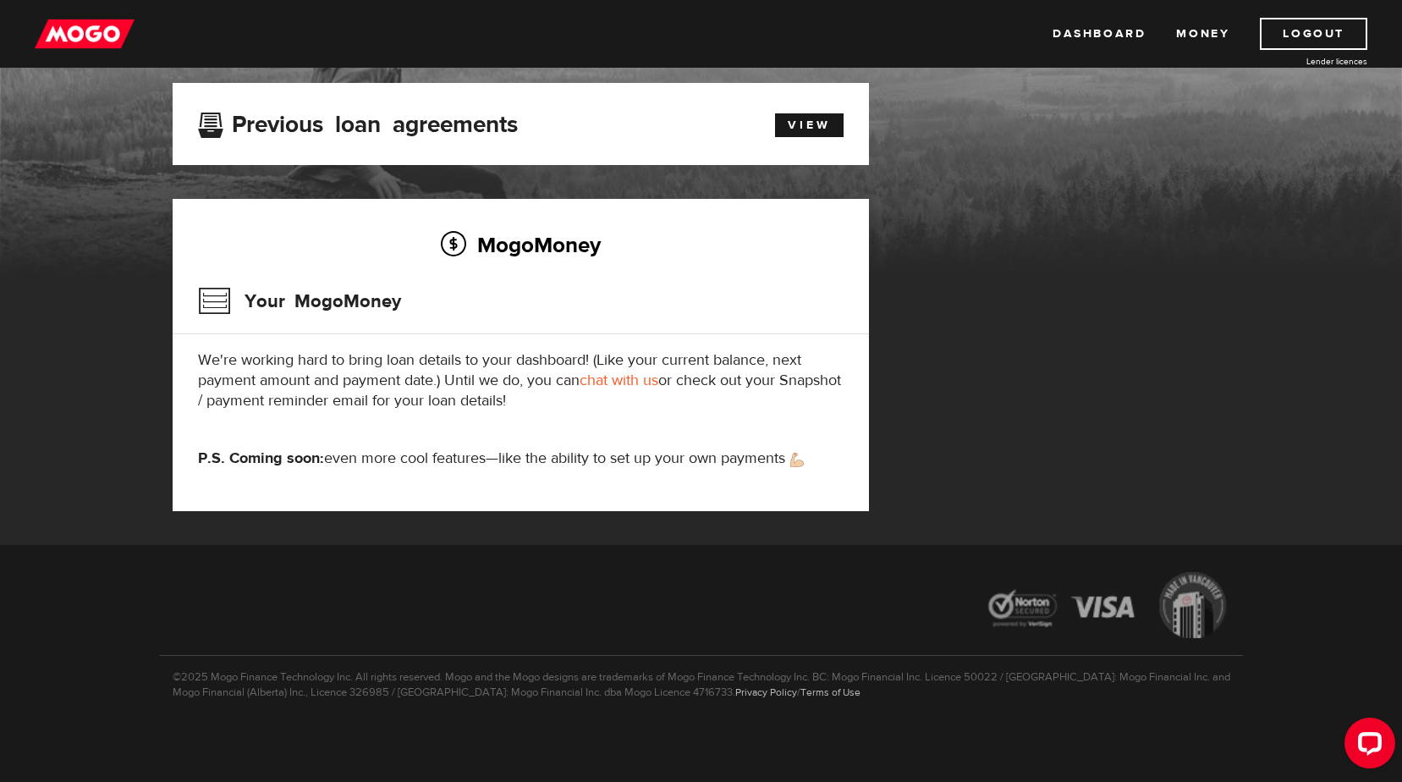 The width and height of the screenshot is (1402, 782). I want to click on img: strong arm emoji, so click(797, 459).